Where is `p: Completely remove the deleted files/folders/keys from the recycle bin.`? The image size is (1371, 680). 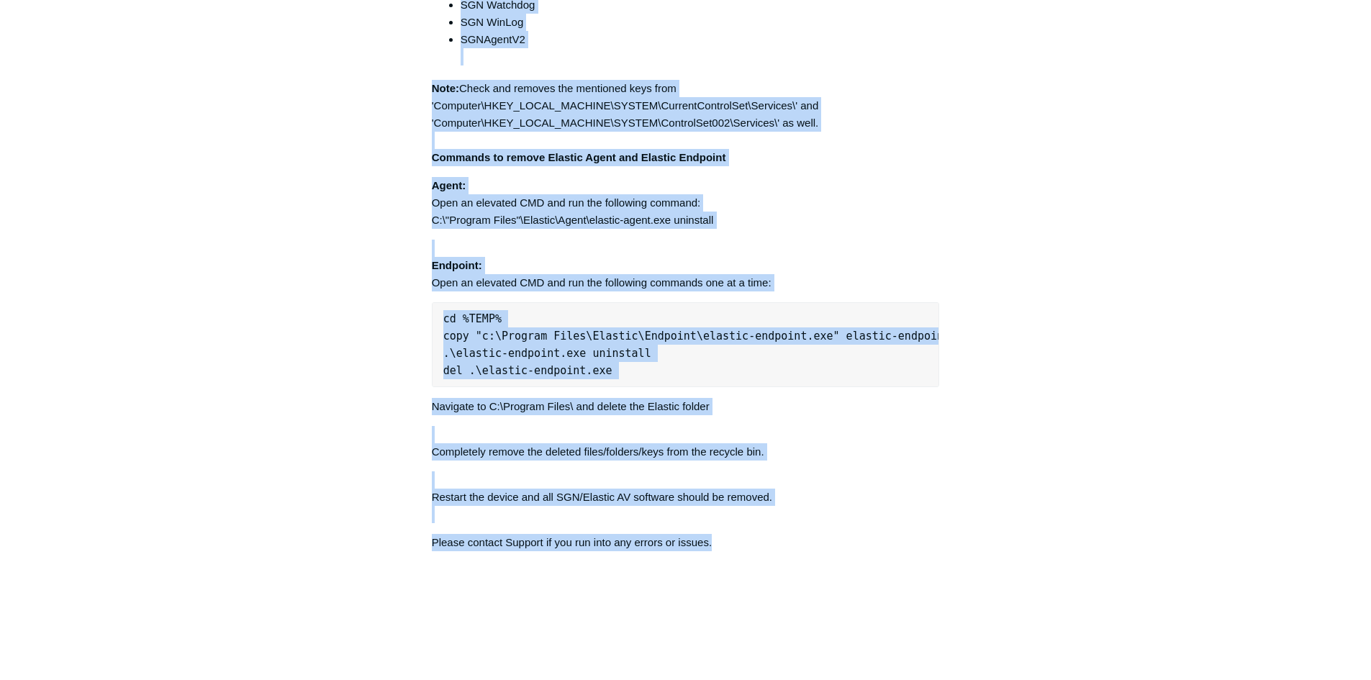
p: Completely remove the deleted files/folders/keys from the recycle bin. is located at coordinates (686, 443).